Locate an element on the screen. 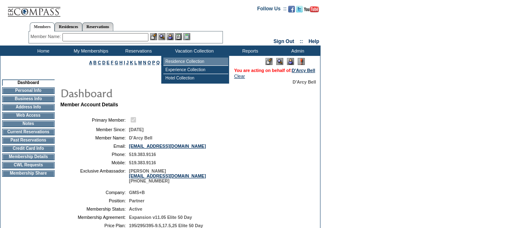 This screenshot has height=228, width=523. td: Experience Collection is located at coordinates (195, 70).